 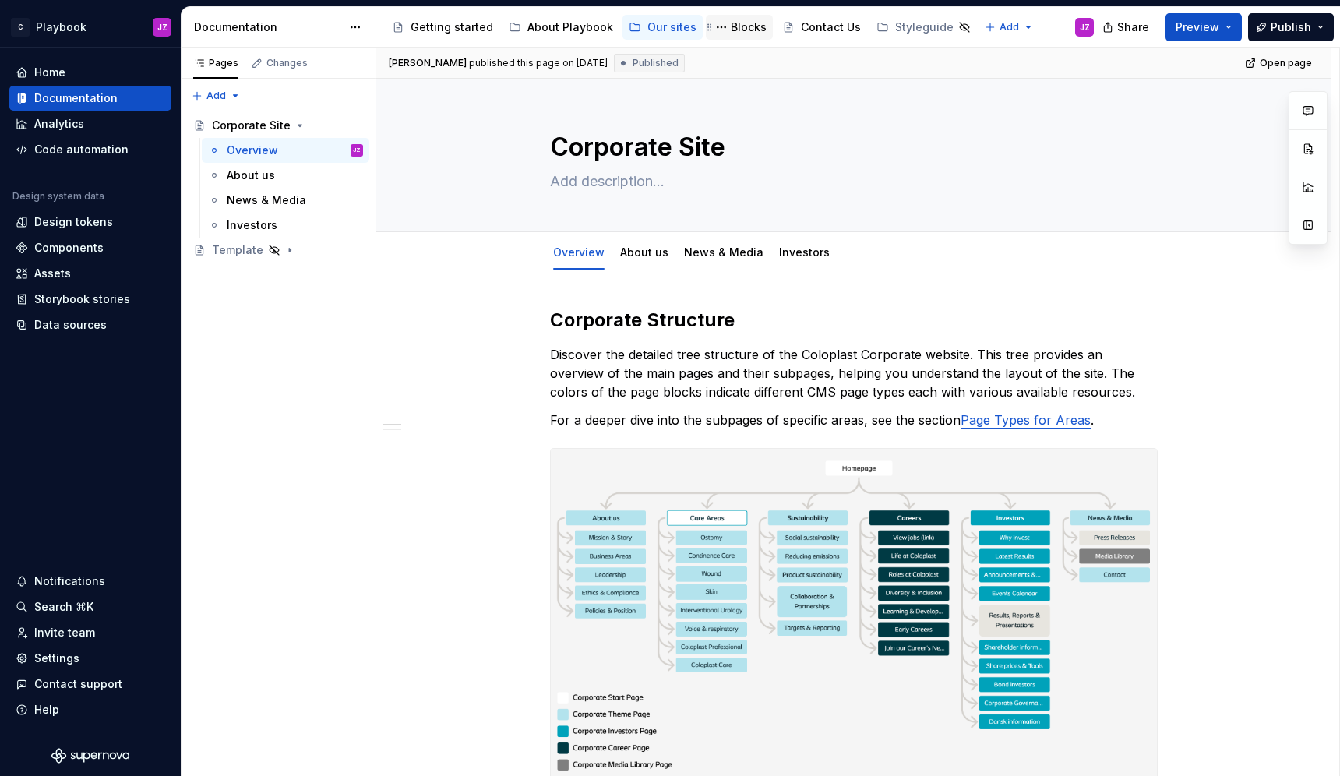 I want to click on a: Template, so click(x=278, y=250).